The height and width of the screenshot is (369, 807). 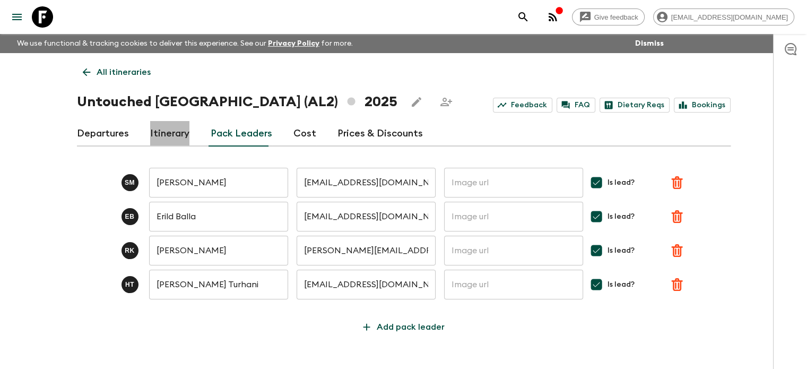 I want to click on p: All itineraries, so click(x=124, y=72).